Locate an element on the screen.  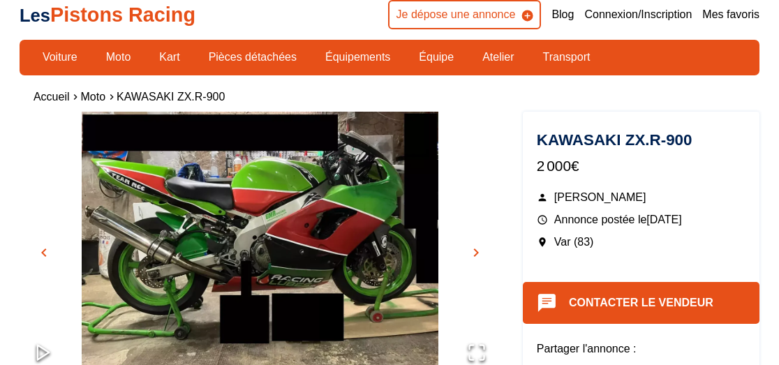
a: Transport is located at coordinates (567, 57).